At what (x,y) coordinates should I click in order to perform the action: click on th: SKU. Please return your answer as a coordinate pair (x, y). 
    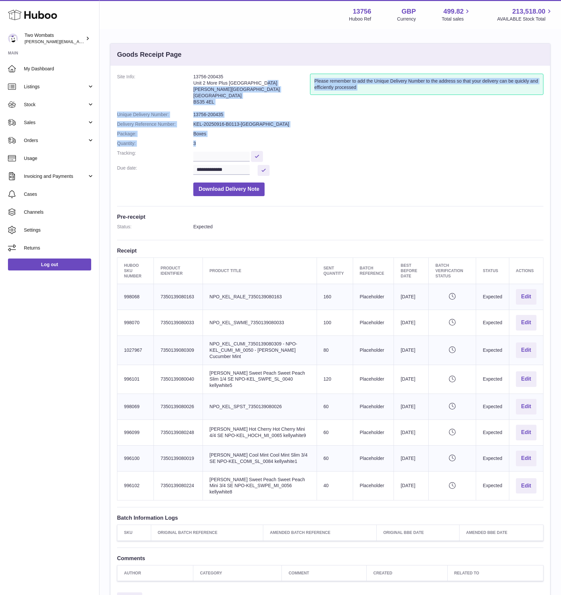
    Looking at the image, I should click on (134, 532).